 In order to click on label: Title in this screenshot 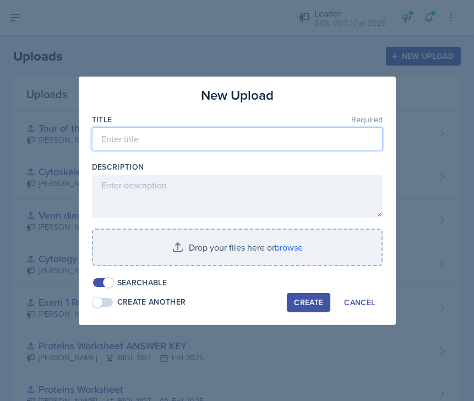, I will do `click(102, 119)`.